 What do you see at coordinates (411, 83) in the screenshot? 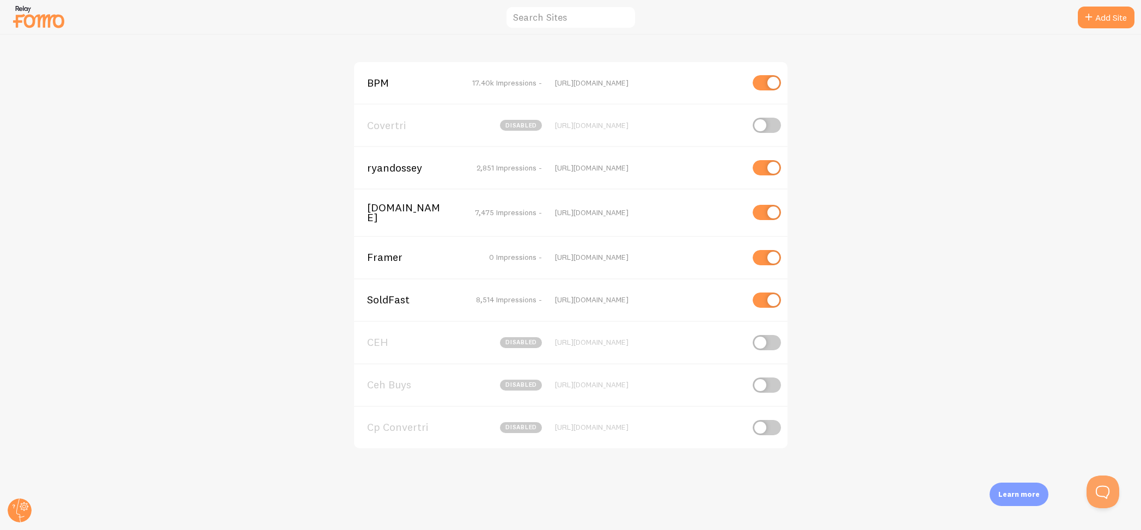
I see `span: BPM` at bounding box center [411, 83].